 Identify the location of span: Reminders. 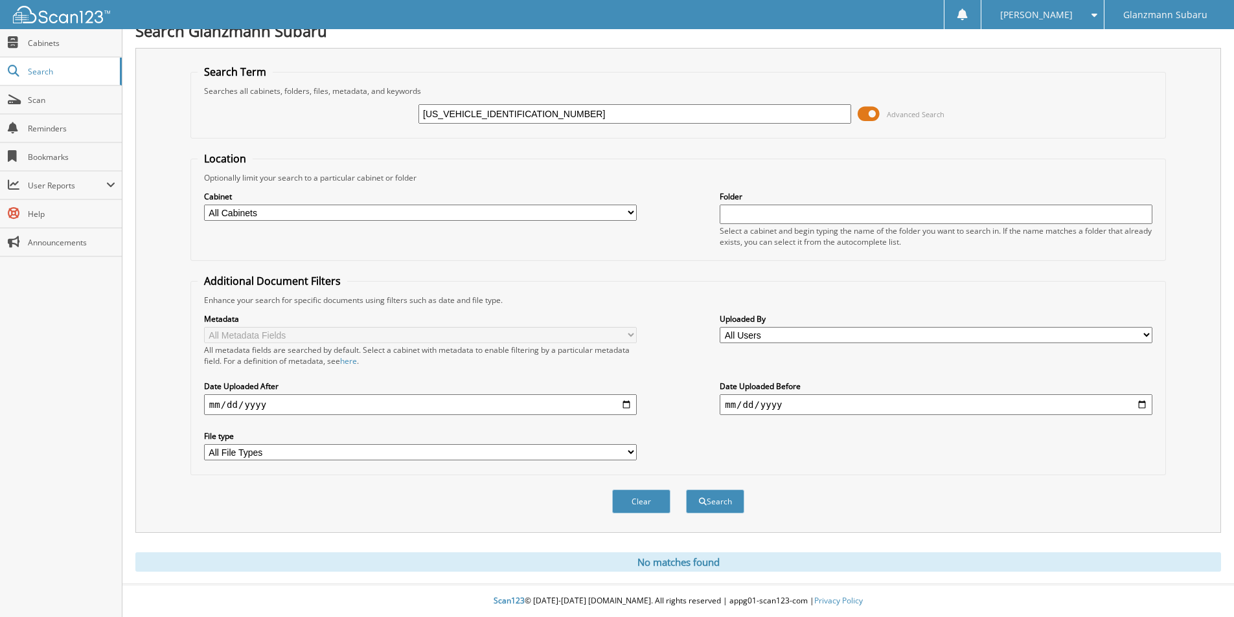
(71, 128).